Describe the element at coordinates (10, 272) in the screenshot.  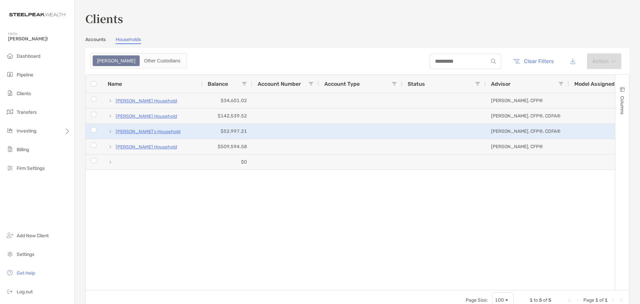
I see `img: get-help icon` at that location.